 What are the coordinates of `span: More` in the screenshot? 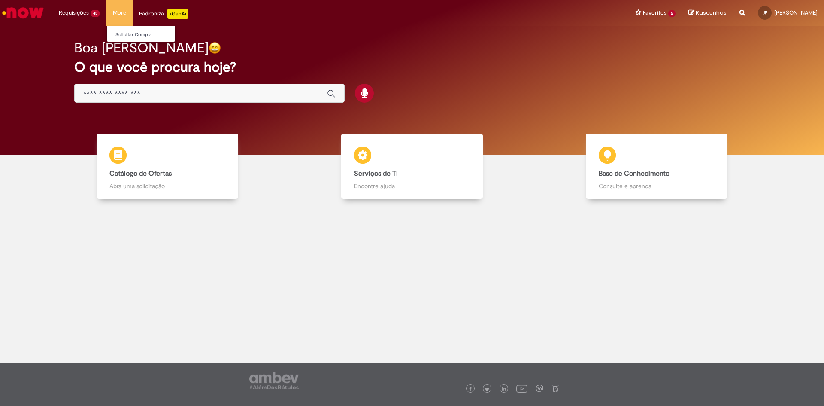 It's located at (119, 13).